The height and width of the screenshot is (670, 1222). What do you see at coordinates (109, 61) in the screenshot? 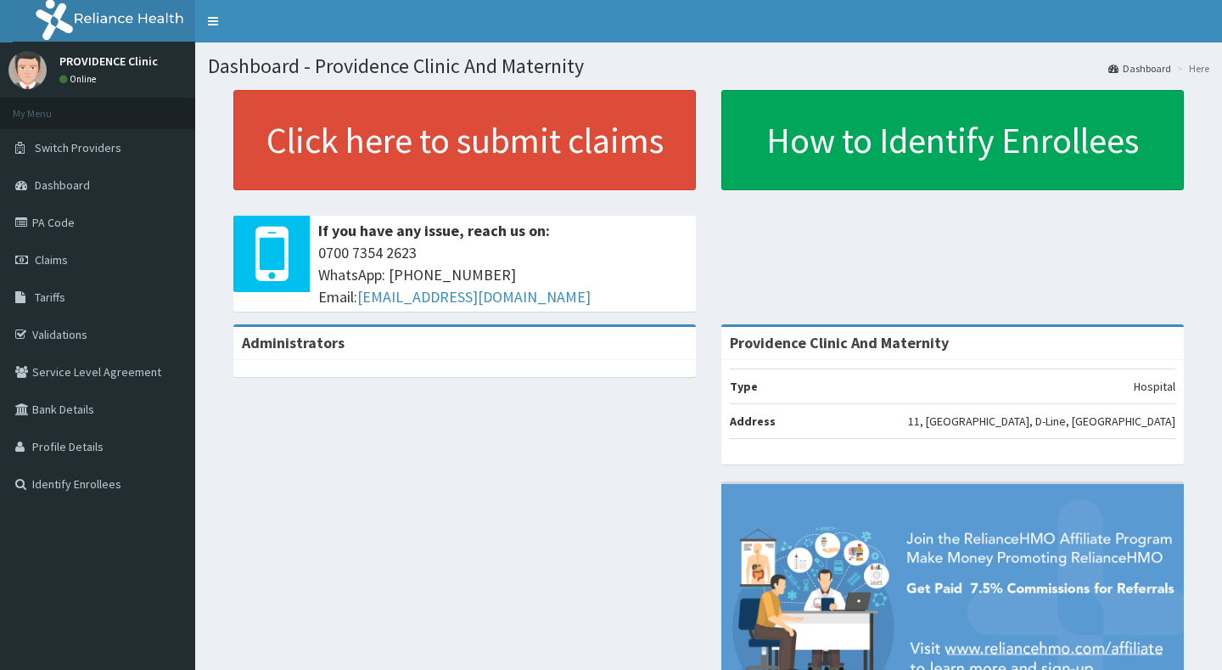
I see `p: PROVIDENCE Clinic` at bounding box center [109, 61].